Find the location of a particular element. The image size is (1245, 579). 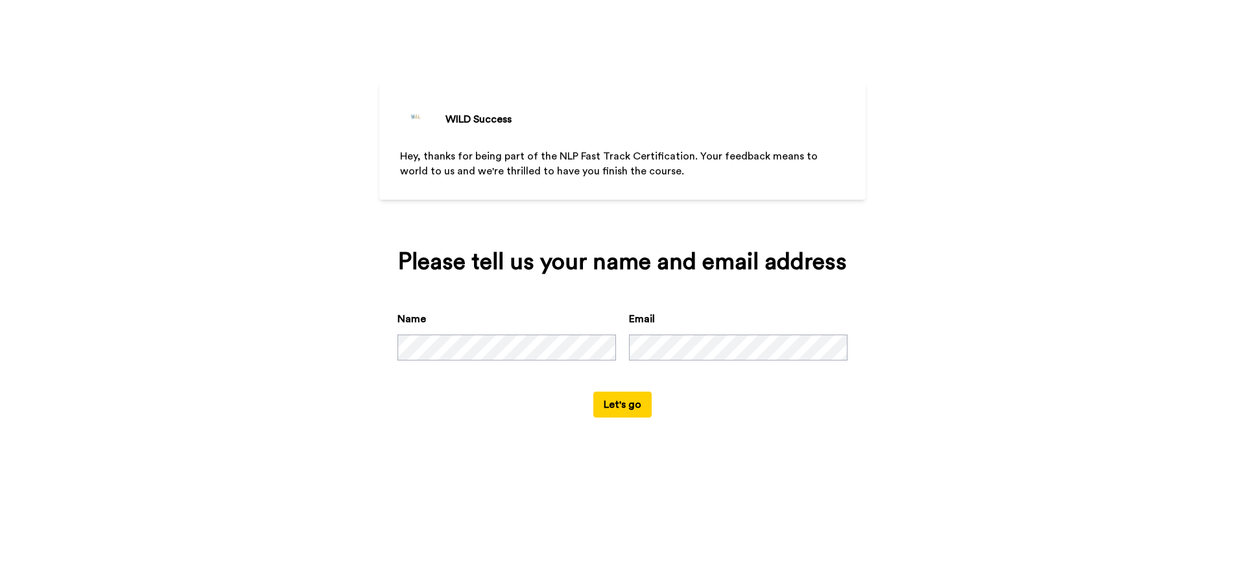

label: Email is located at coordinates (642, 319).